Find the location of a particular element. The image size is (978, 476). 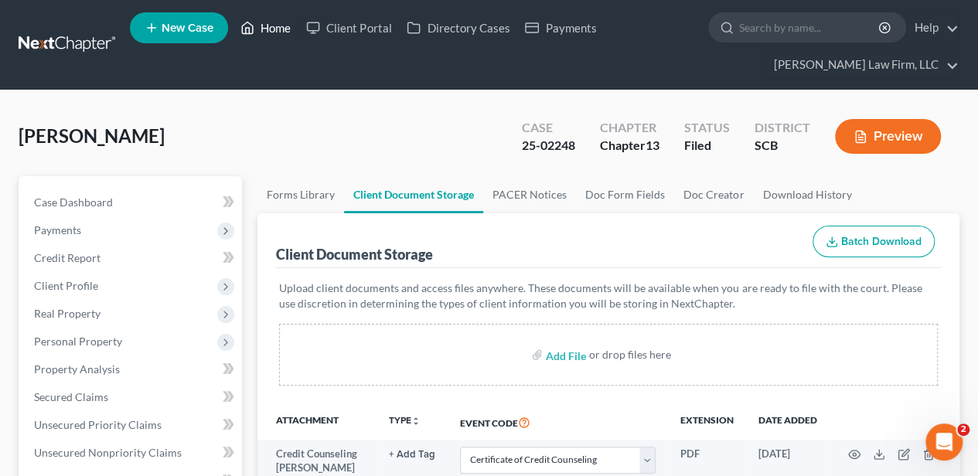

th: Attachment is located at coordinates (317, 422).